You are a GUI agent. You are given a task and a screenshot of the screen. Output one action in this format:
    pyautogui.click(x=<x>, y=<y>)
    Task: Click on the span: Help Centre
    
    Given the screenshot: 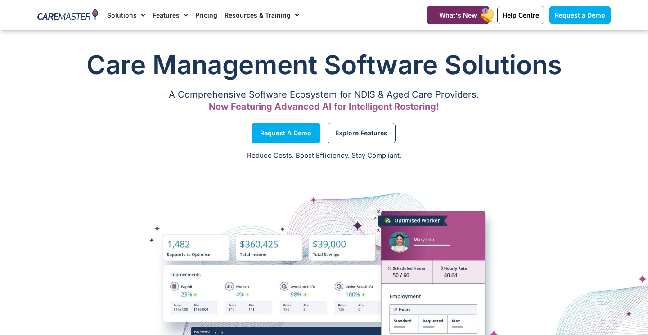 What is the action you would take?
    pyautogui.click(x=521, y=15)
    